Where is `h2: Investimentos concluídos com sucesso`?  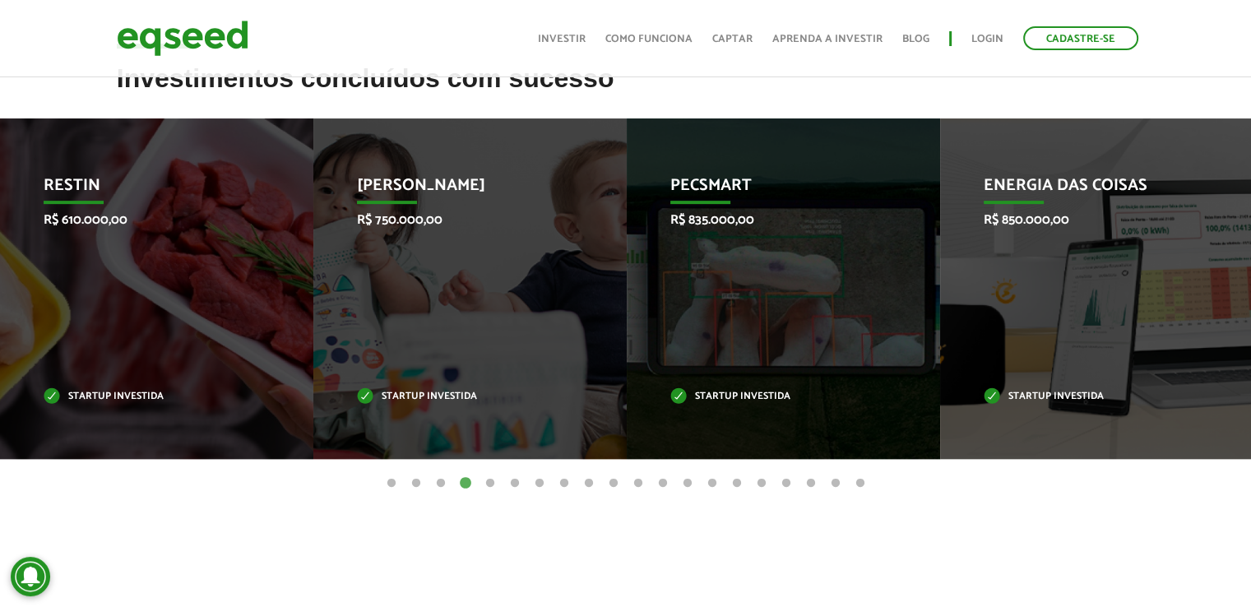
h2: Investimentos concluídos com sucesso is located at coordinates (626, 90).